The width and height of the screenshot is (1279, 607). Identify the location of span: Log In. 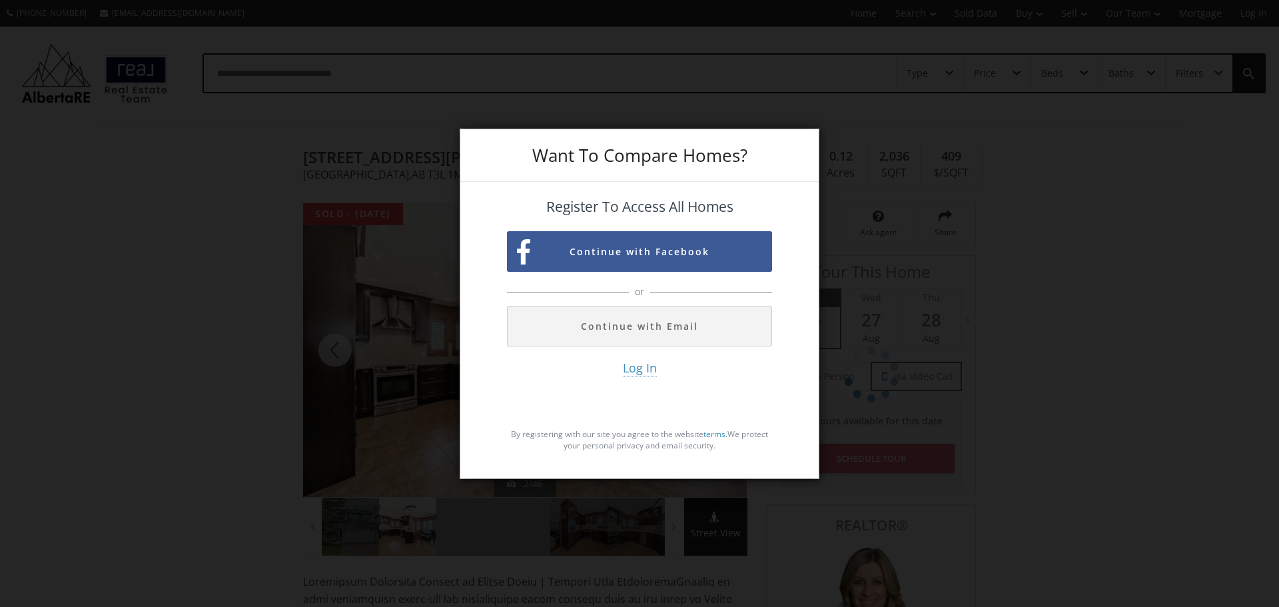
(639, 368).